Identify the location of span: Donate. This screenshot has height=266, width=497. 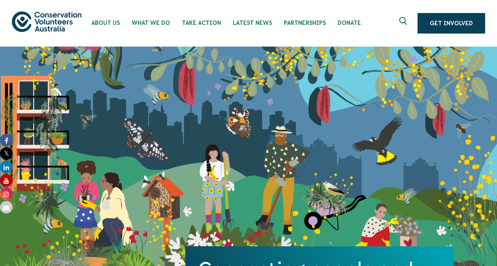
(349, 23).